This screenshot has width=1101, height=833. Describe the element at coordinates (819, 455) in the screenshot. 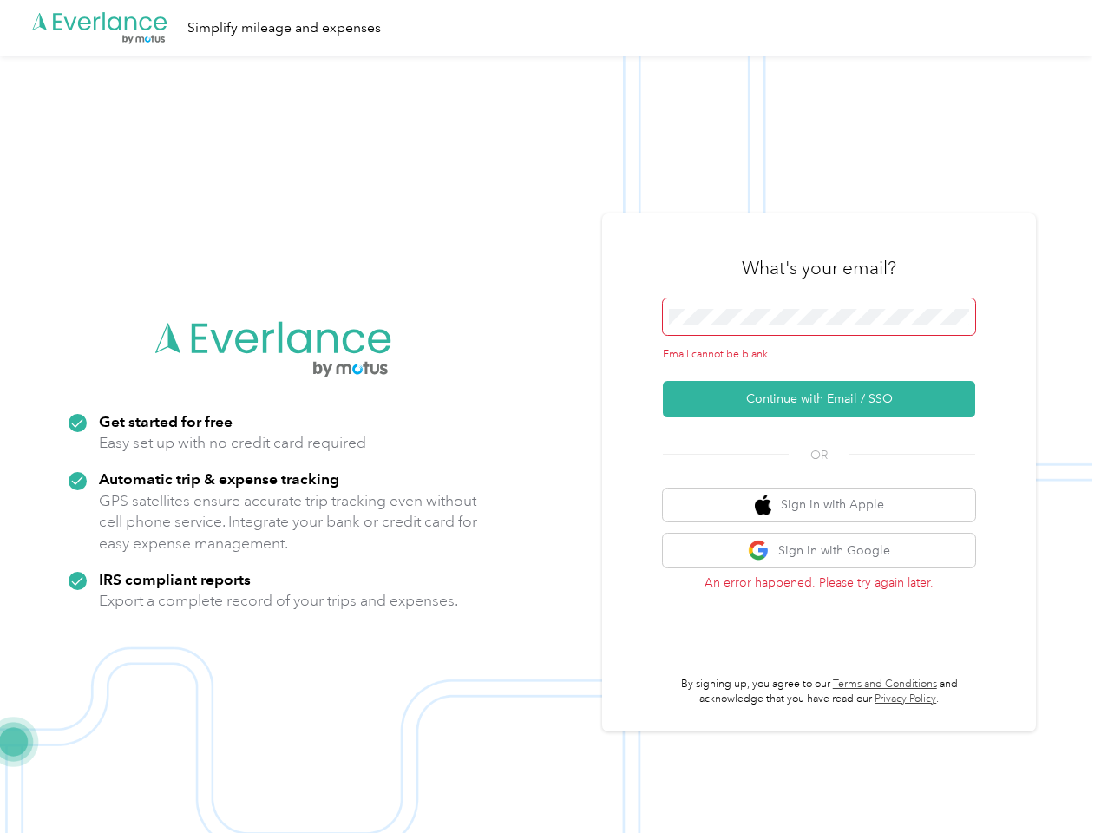

I see `span: OR` at that location.